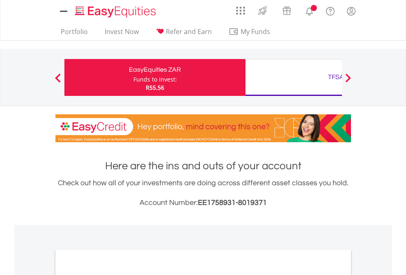 The height and width of the screenshot is (275, 406). What do you see at coordinates (116, 11) in the screenshot?
I see `img: EasyEquities_Logo.png` at bounding box center [116, 11].